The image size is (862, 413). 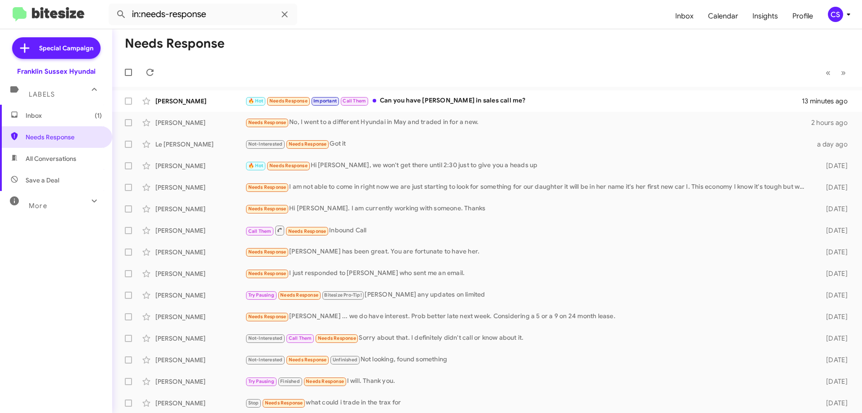 I want to click on span: Finished, so click(x=290, y=381).